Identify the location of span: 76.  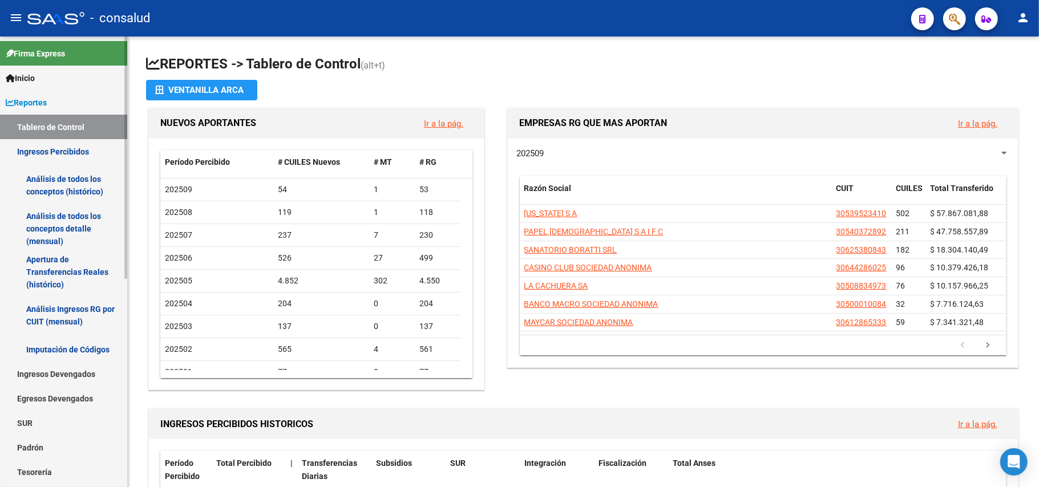
(901, 286).